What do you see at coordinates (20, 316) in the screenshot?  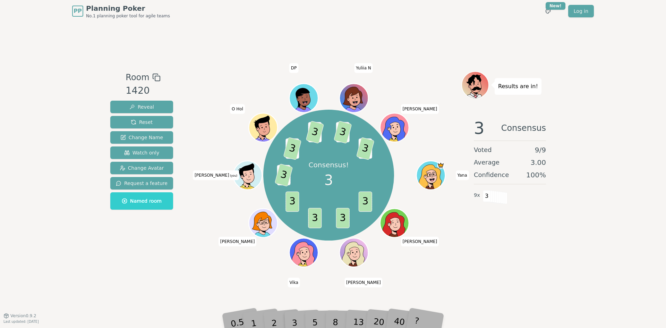 I see `button: Version0.9.2` at bounding box center [20, 316].